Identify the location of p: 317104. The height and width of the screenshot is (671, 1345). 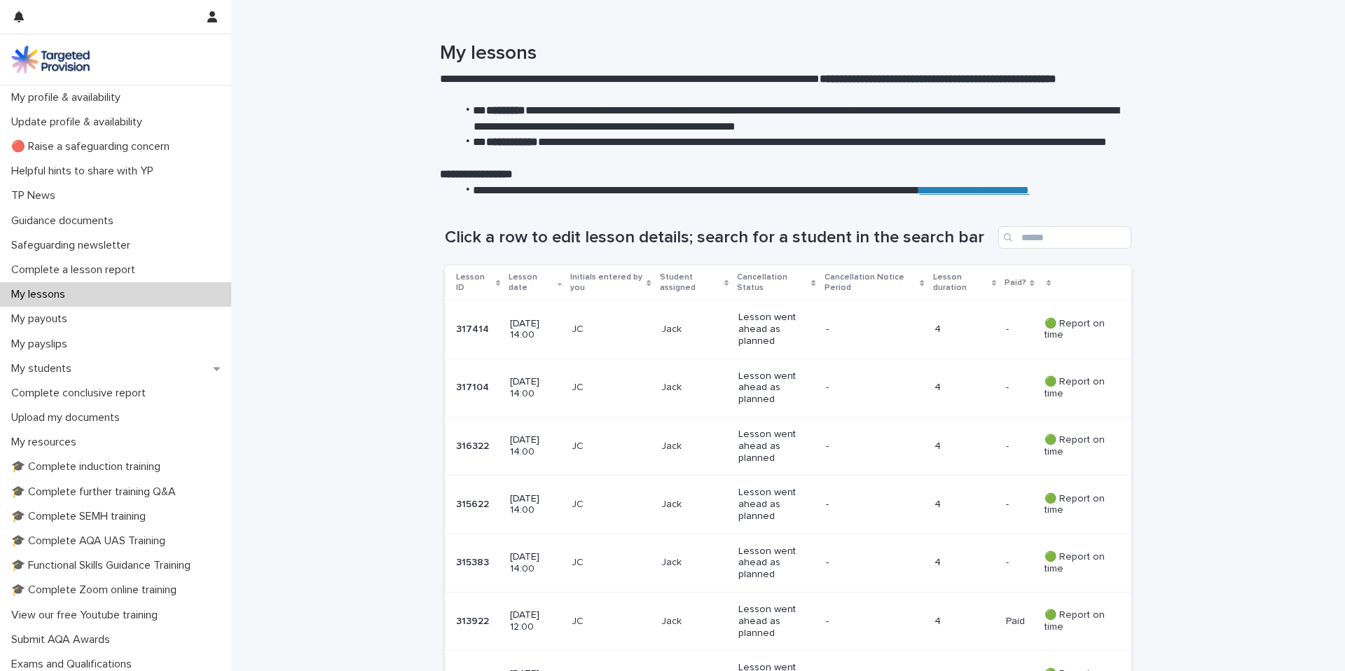
(474, 386).